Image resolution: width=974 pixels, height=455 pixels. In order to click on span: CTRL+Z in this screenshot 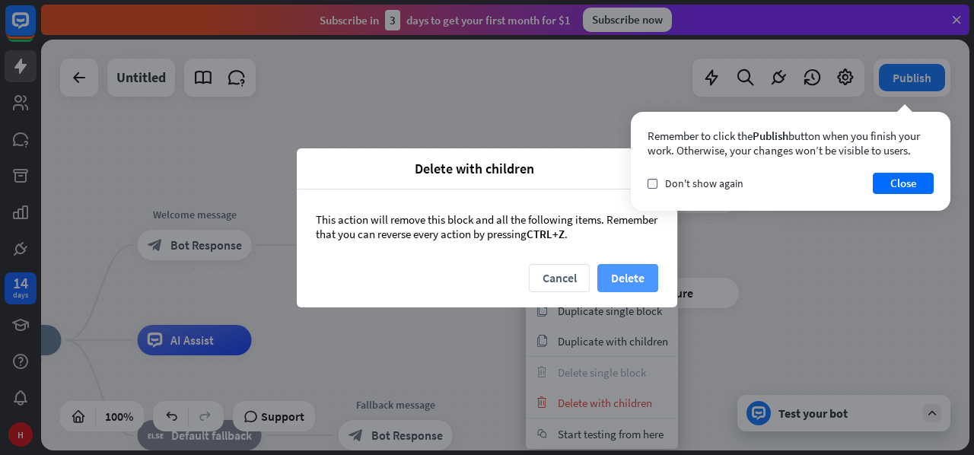, I will do `click(545, 234)`.